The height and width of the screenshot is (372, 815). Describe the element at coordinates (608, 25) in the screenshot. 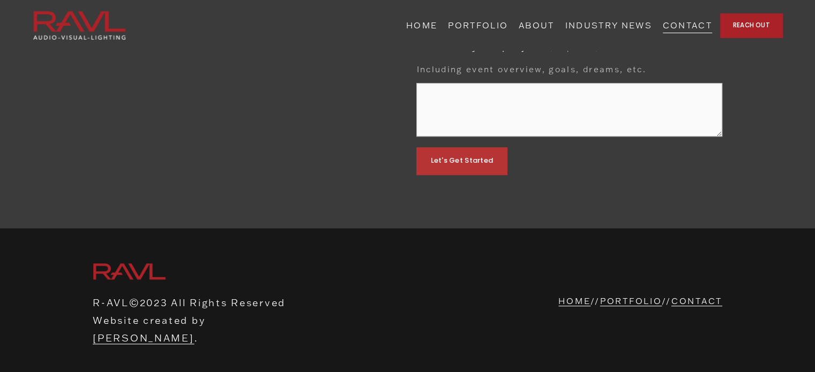

I see `a: INDUSTRY NEWS` at that location.